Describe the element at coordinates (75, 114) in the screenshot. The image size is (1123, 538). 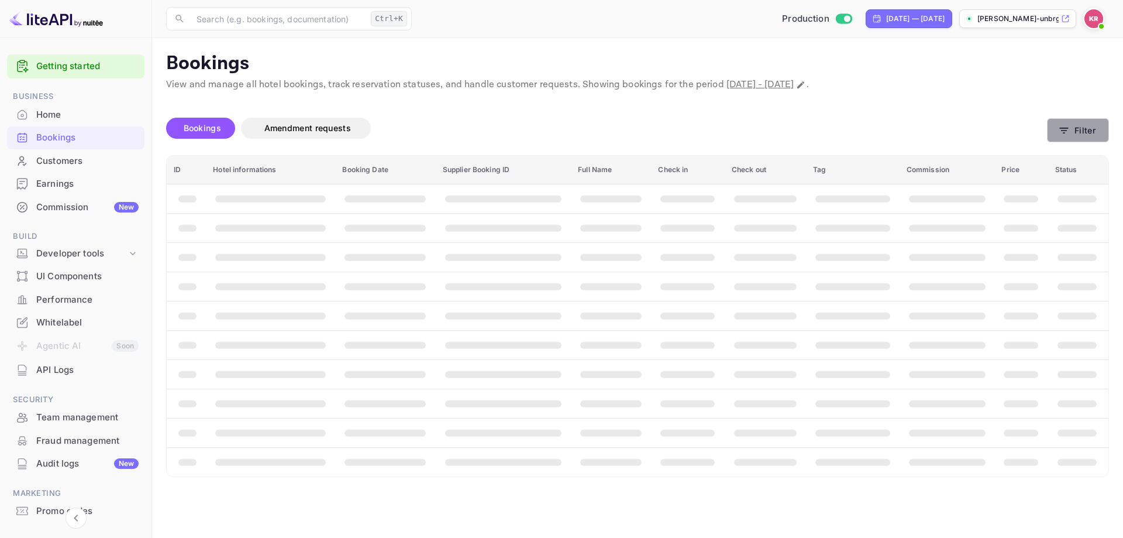
I see `a: Home` at that location.